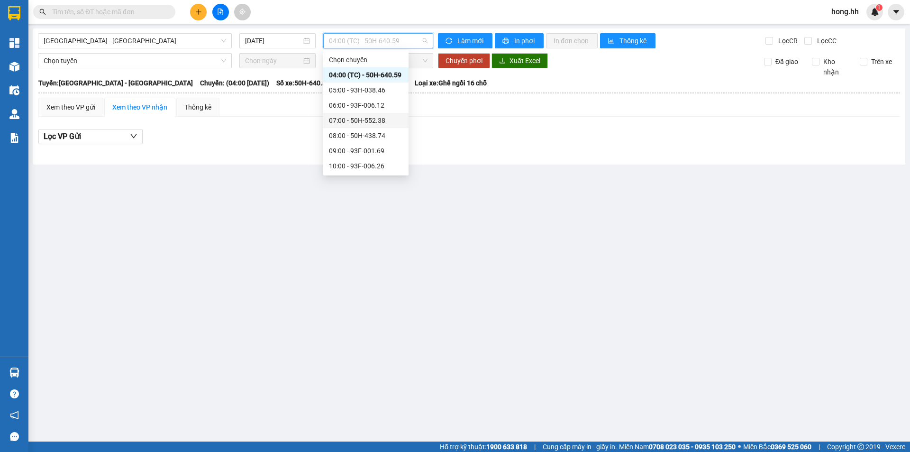  I want to click on span: hong.hh, so click(845, 11).